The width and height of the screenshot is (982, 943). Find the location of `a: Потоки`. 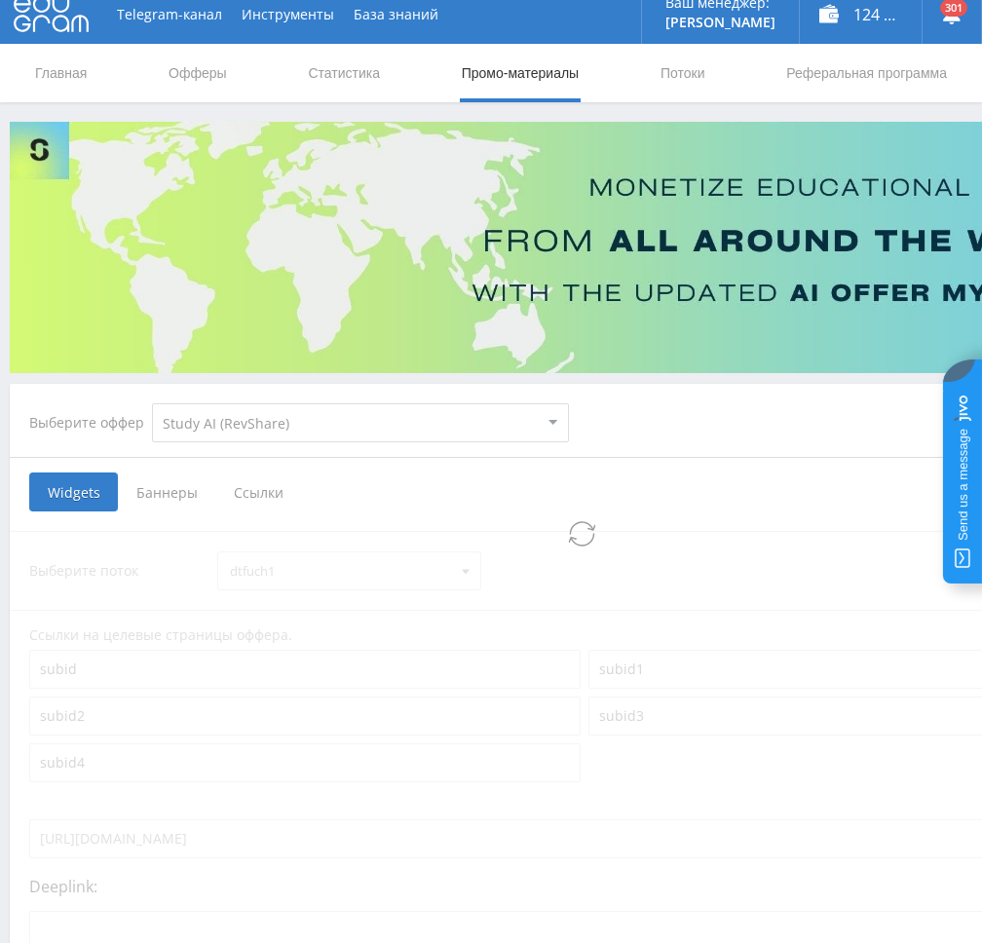

a: Потоки is located at coordinates (683, 73).